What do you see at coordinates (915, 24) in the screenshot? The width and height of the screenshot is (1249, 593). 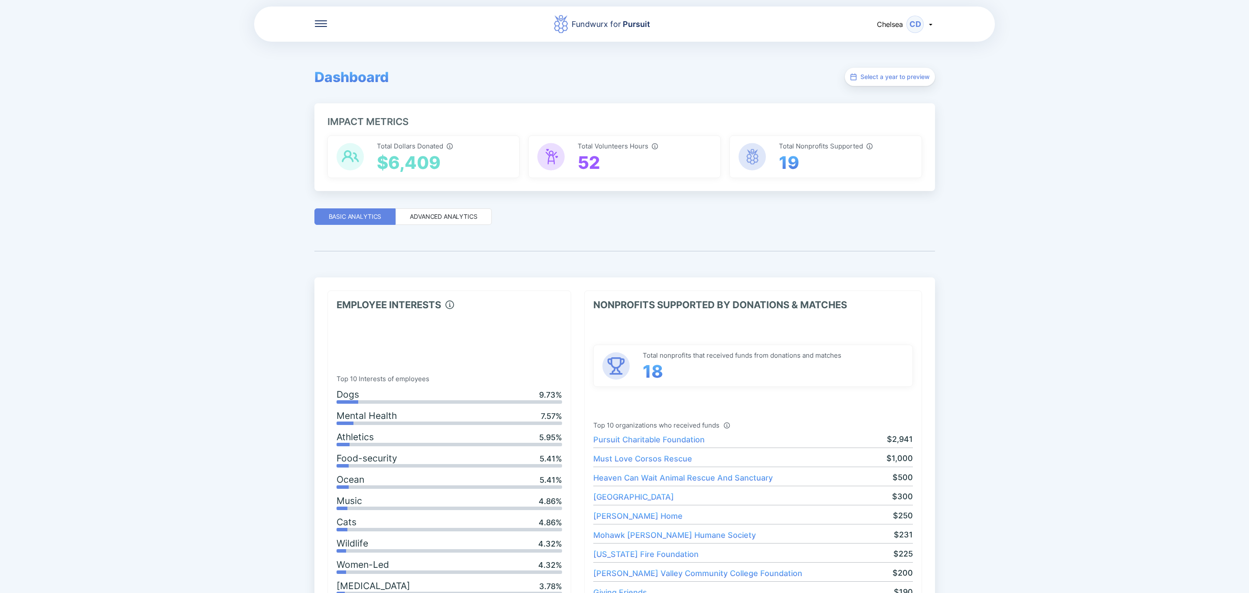 I see `div: CD` at bounding box center [915, 24].